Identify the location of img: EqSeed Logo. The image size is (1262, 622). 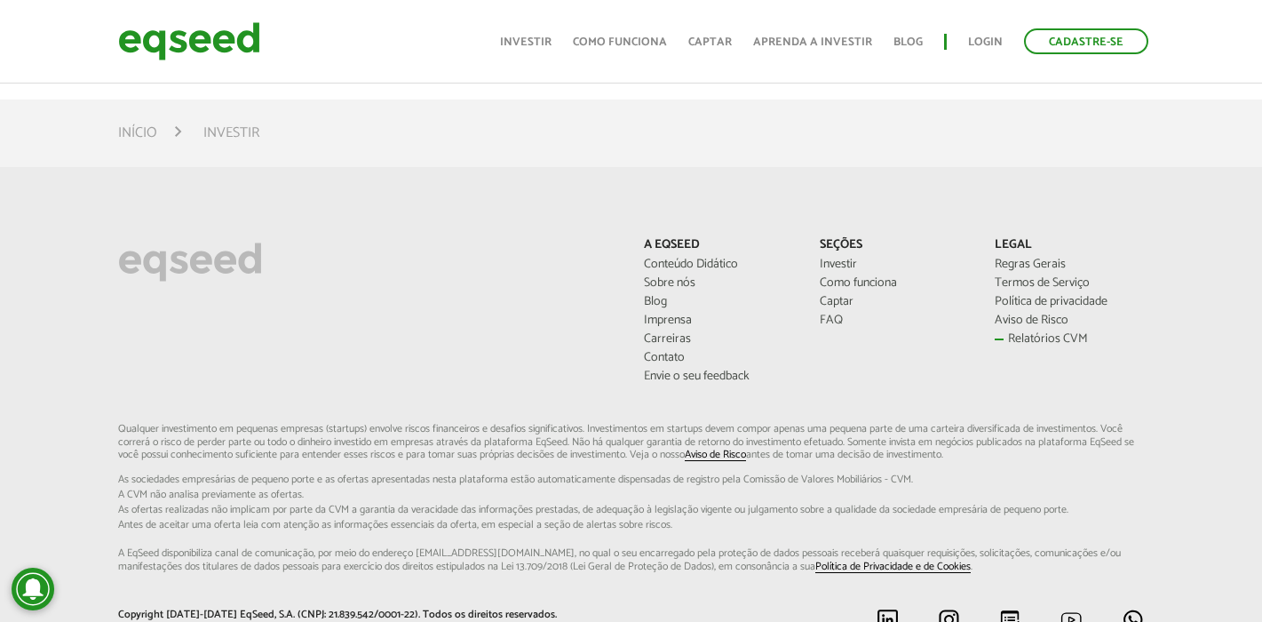
(190, 262).